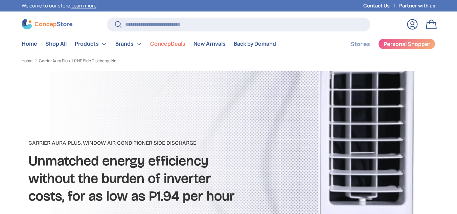 This screenshot has width=457, height=214. What do you see at coordinates (91, 44) in the screenshot?
I see `summary: Products` at bounding box center [91, 44].